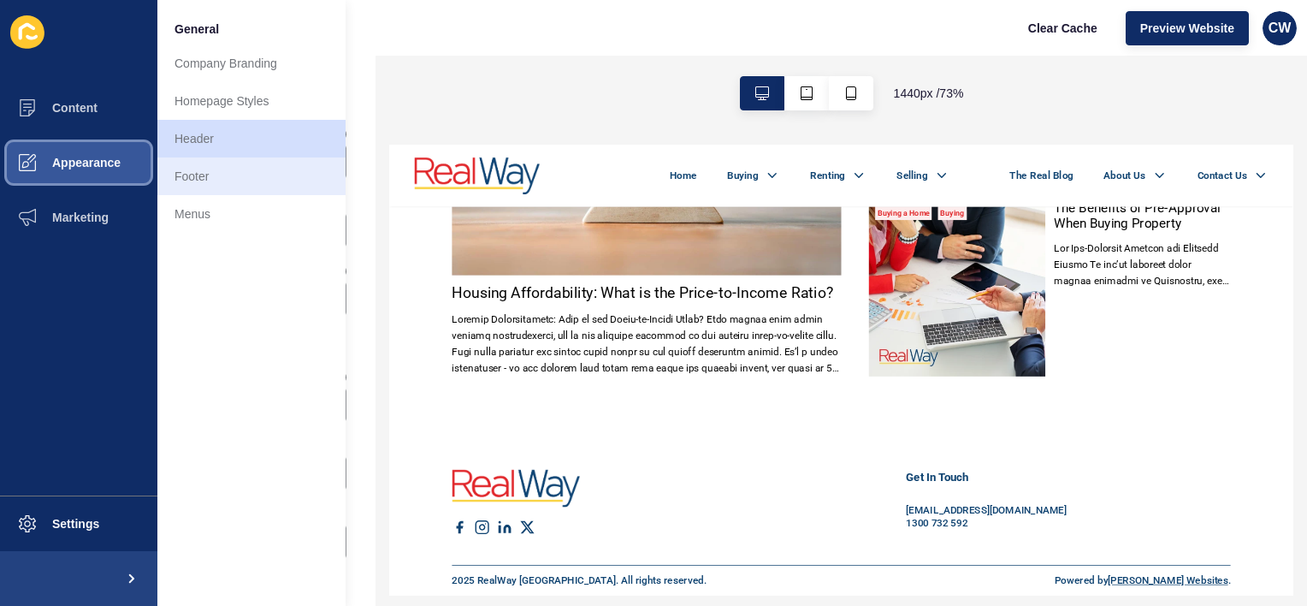 The width and height of the screenshot is (1307, 606). I want to click on a: Renting, so click(597, 42).